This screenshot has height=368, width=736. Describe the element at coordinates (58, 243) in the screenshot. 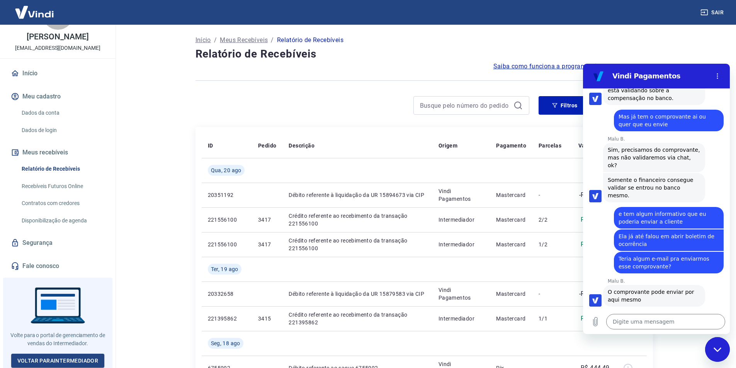

I see `a: Segurança` at that location.